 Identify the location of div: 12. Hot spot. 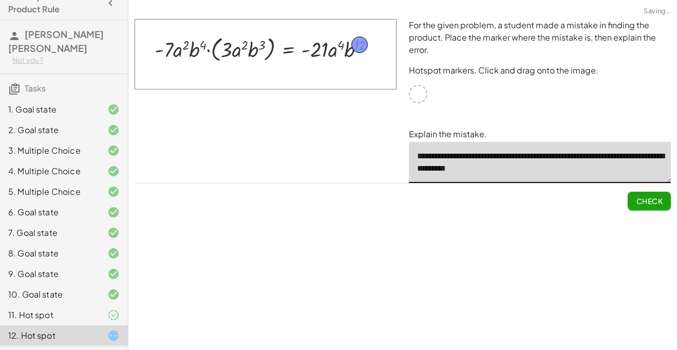
(49, 336).